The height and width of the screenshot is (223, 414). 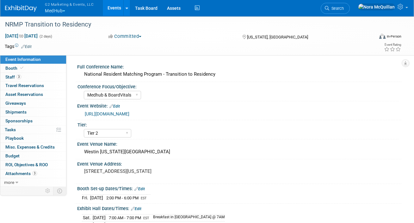 What do you see at coordinates (13, 77) in the screenshot?
I see `span: Staff` at bounding box center [13, 77].